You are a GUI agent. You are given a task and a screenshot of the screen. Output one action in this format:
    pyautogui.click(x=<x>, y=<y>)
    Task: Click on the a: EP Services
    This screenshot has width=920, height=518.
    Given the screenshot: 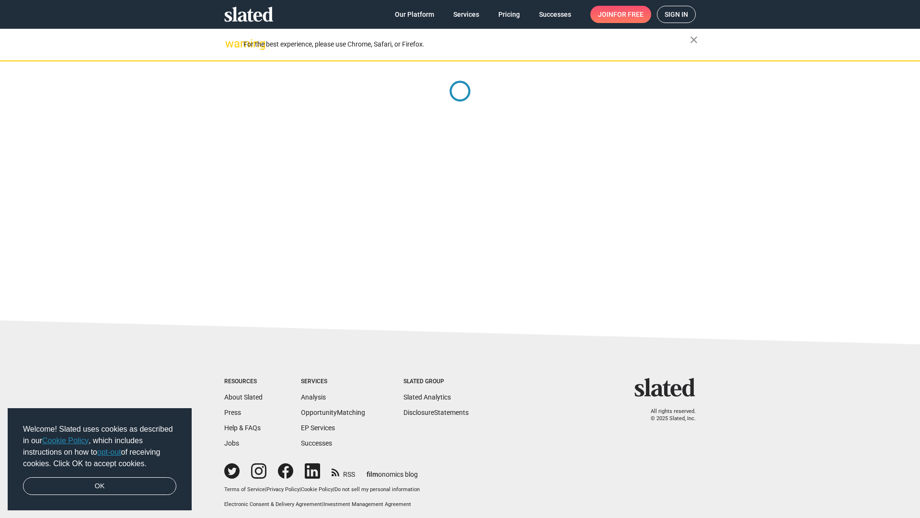 What is the action you would take?
    pyautogui.click(x=318, y=428)
    